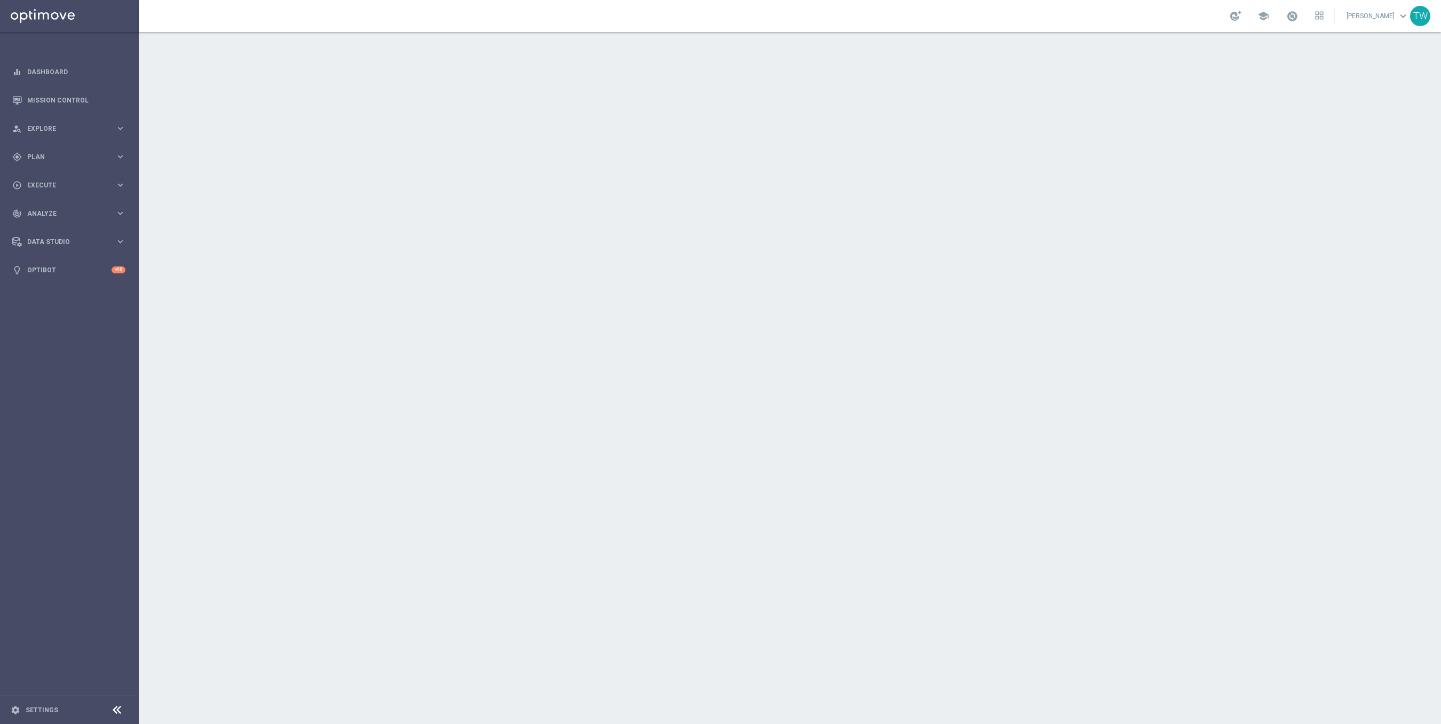  I want to click on i: lightbulb, so click(17, 270).